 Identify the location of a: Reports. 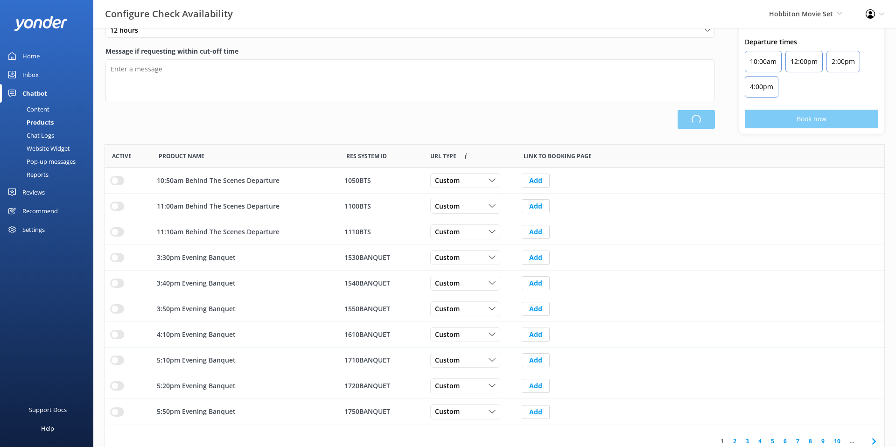
(49, 174).